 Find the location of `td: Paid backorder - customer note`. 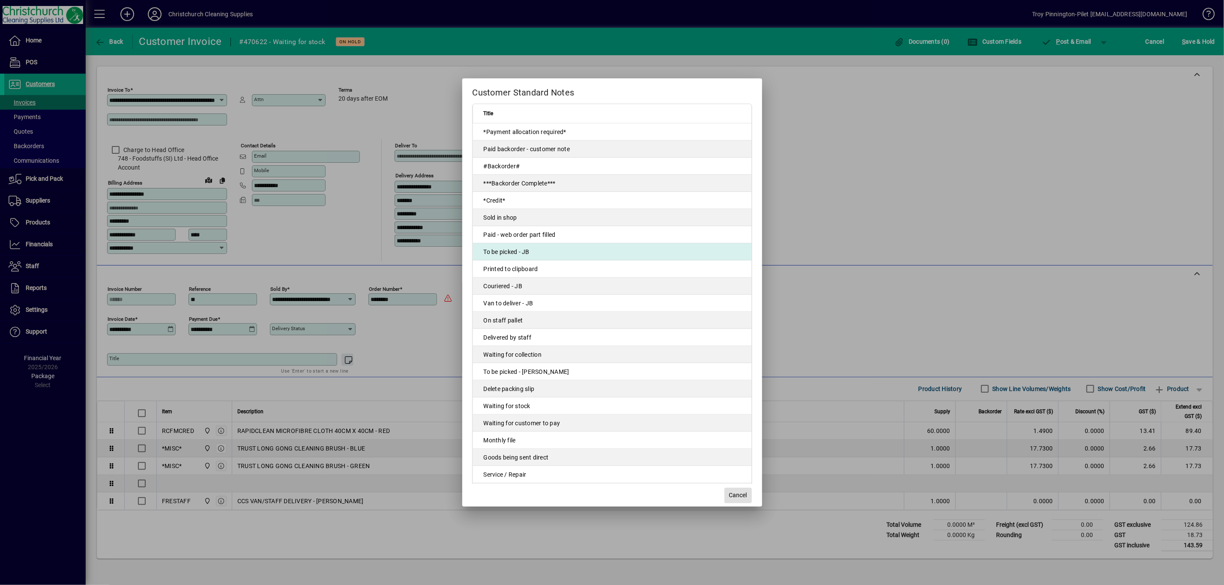

td: Paid backorder - customer note is located at coordinates (612, 149).